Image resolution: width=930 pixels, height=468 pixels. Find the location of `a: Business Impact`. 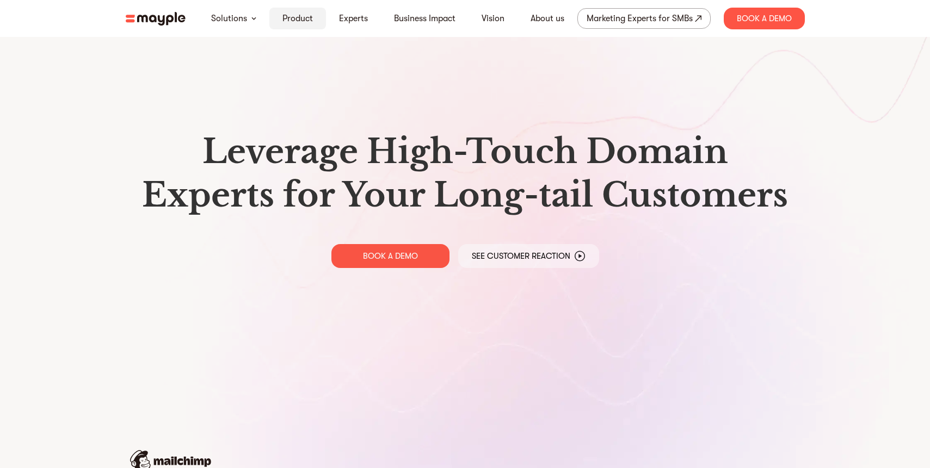

a: Business Impact is located at coordinates (424, 18).